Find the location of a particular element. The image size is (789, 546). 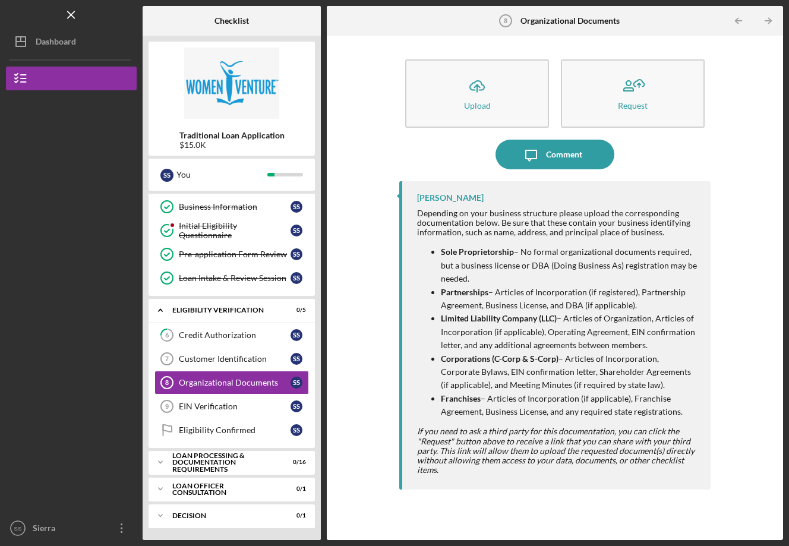

div: EIN Verification is located at coordinates (235, 406).